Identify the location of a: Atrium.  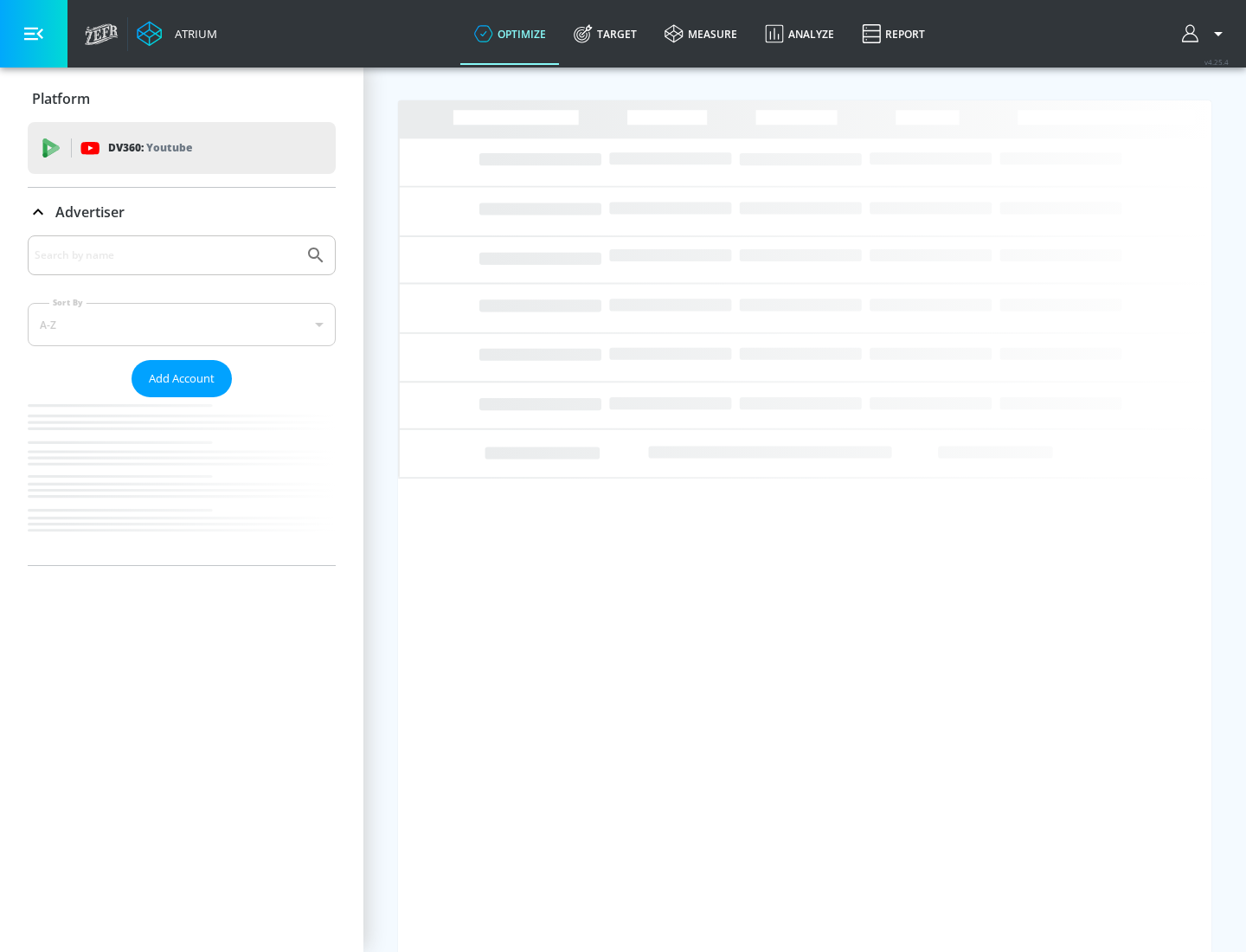
(176, 33).